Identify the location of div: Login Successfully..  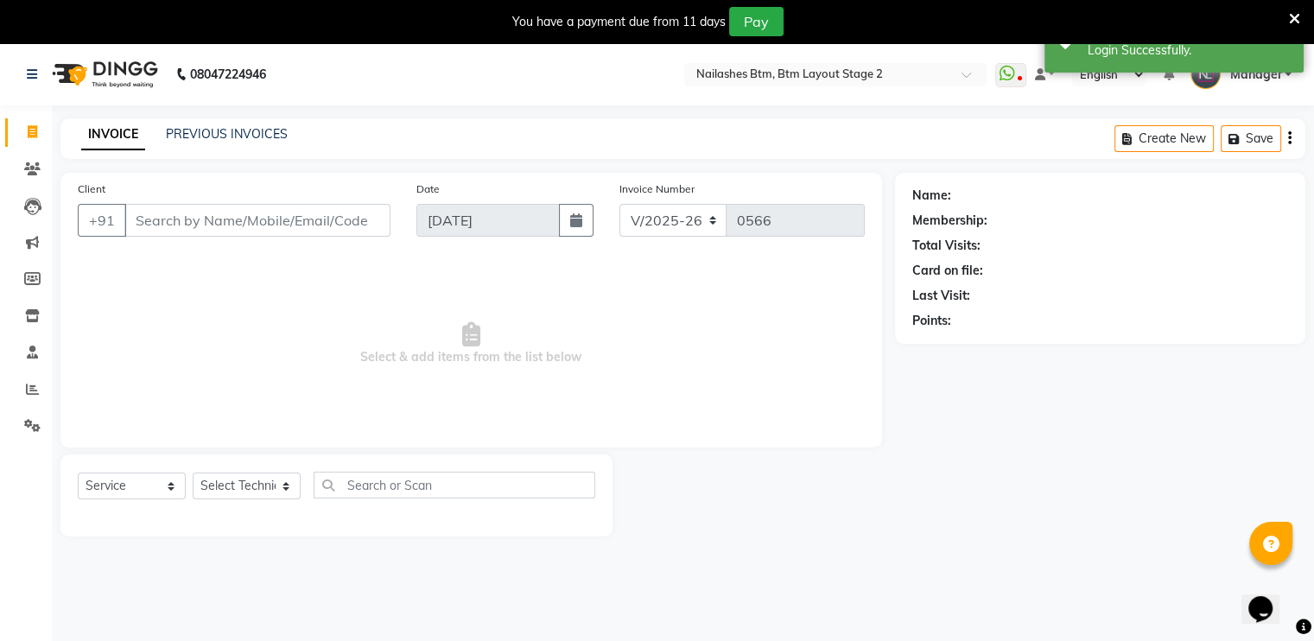
(1189, 50).